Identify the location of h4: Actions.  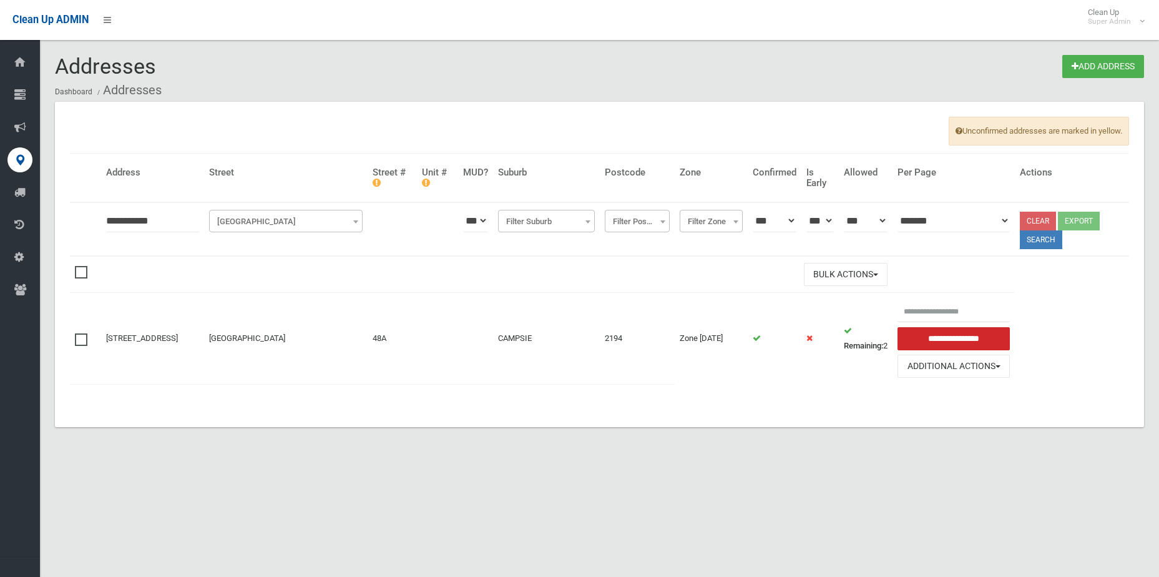
(1071, 172).